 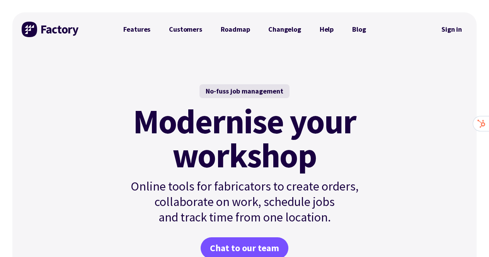 I want to click on a: Changelog, so click(x=285, y=29).